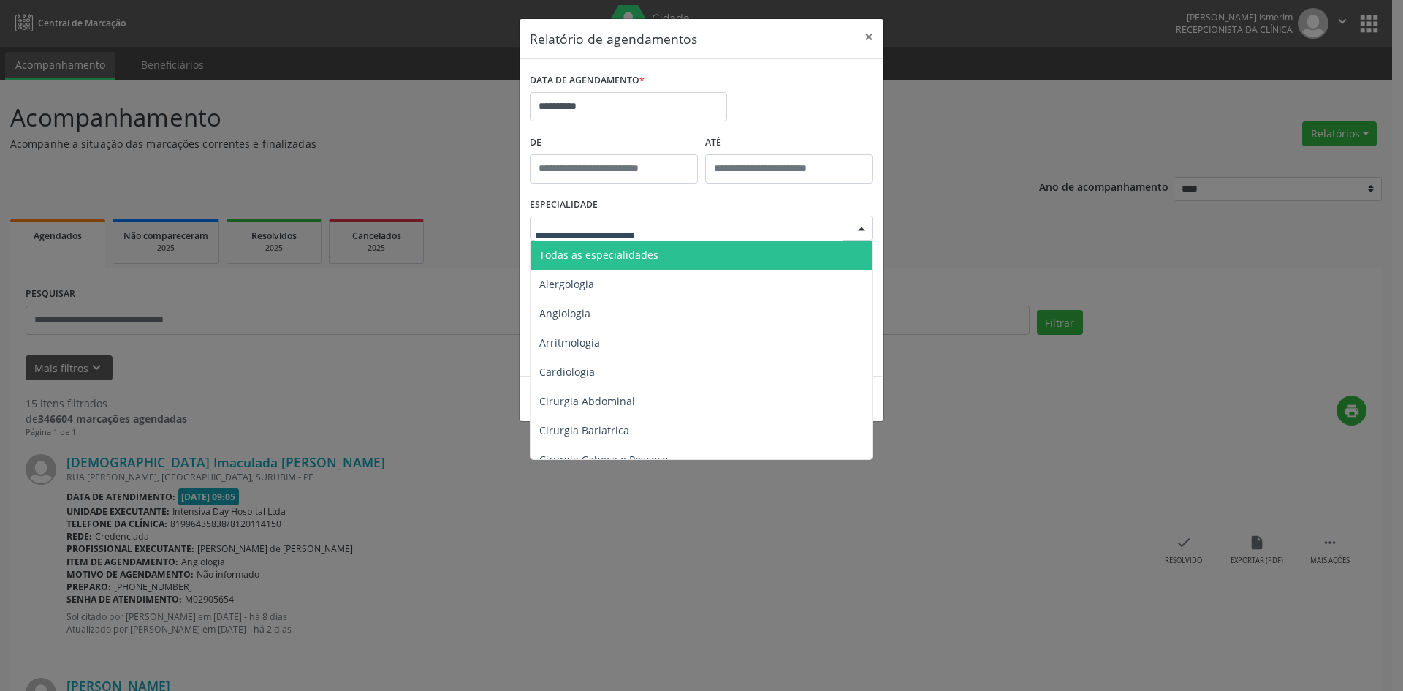 The image size is (1403, 691). I want to click on span: Todas as especialidades, so click(598, 254).